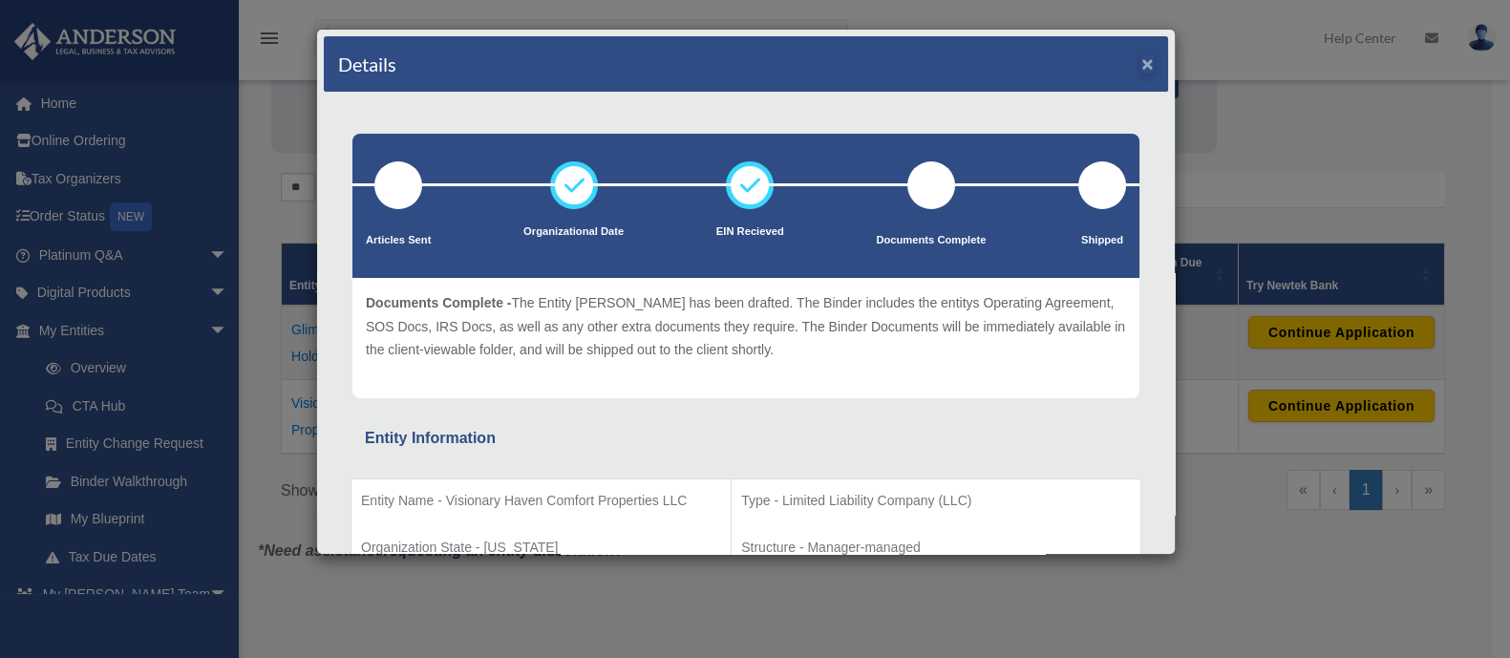 This screenshot has height=658, width=1510. I want to click on h4: Details, so click(367, 64).